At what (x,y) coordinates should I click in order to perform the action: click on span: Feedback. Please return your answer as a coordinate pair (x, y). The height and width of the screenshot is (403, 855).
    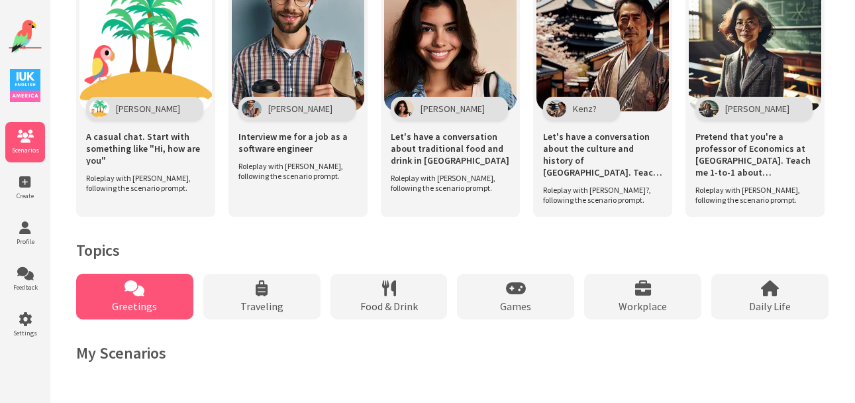
    Looking at the image, I should click on (25, 287).